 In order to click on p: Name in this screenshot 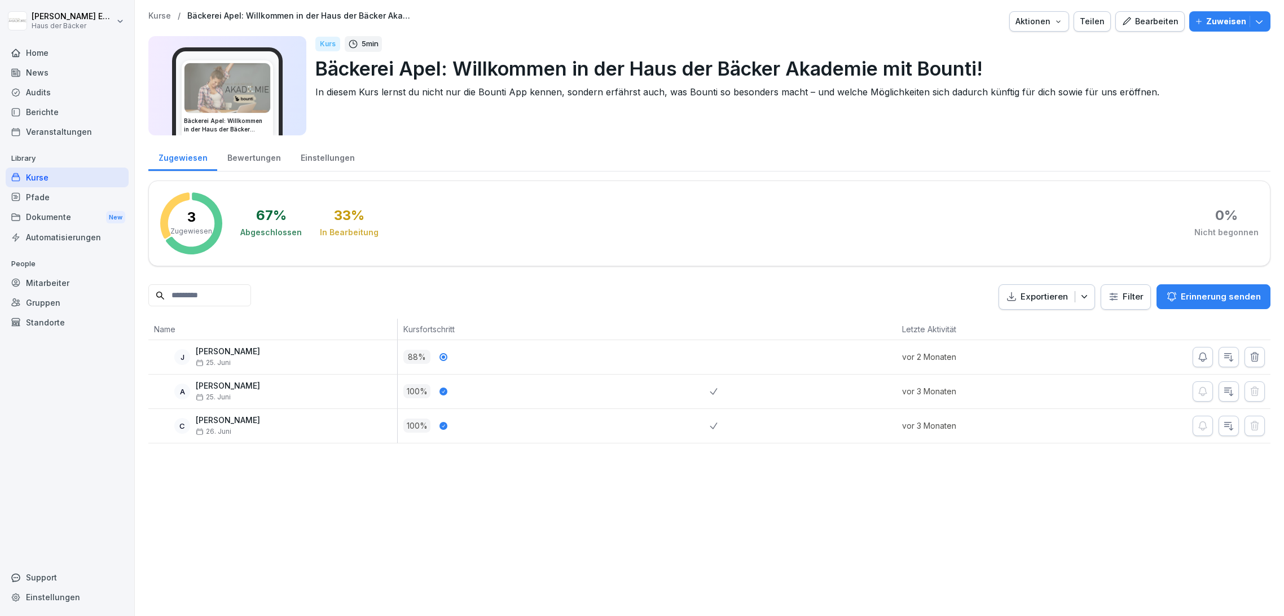, I will do `click(272, 329)`.